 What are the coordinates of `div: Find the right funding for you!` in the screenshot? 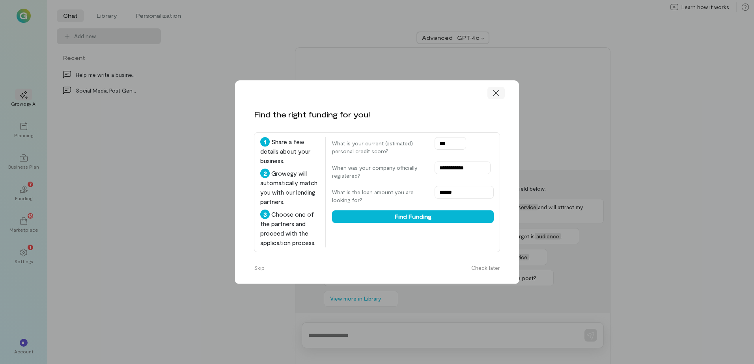 It's located at (312, 114).